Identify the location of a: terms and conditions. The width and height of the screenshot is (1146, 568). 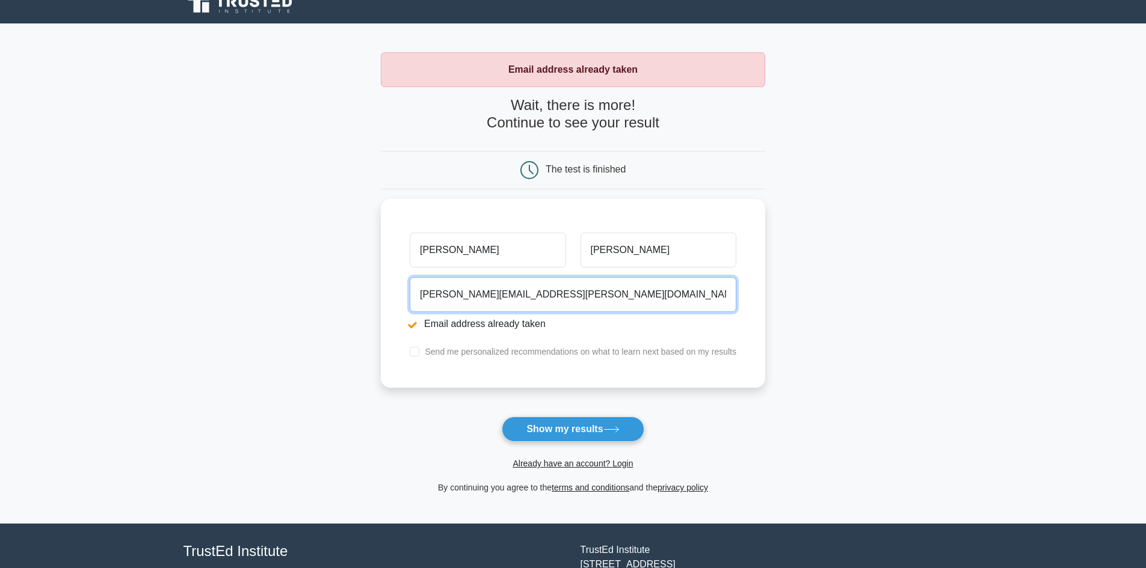
(590, 488).